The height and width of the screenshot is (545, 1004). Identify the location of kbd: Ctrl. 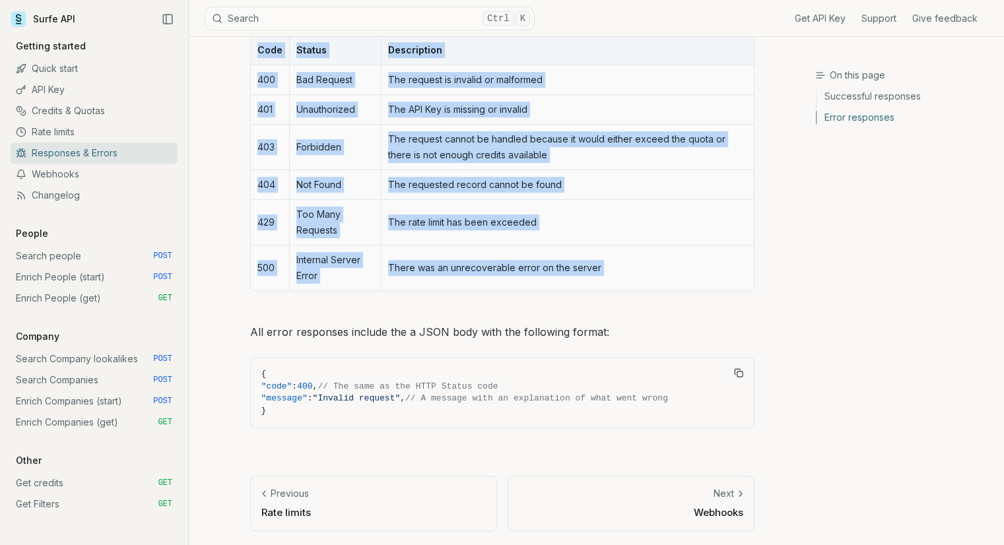
(498, 18).